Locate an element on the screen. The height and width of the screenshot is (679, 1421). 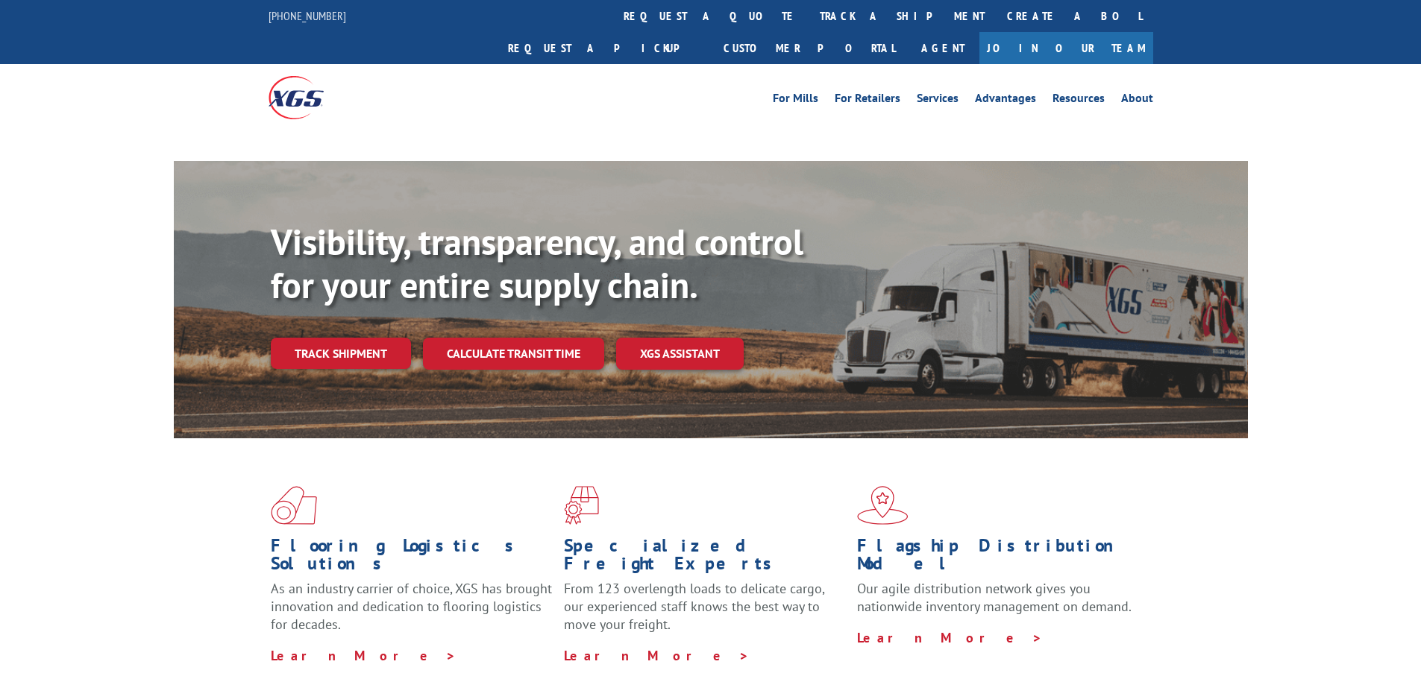
span: As an industry carrier of choice, XGS has brought innovation and dedication to flooring logistics... is located at coordinates (411, 606).